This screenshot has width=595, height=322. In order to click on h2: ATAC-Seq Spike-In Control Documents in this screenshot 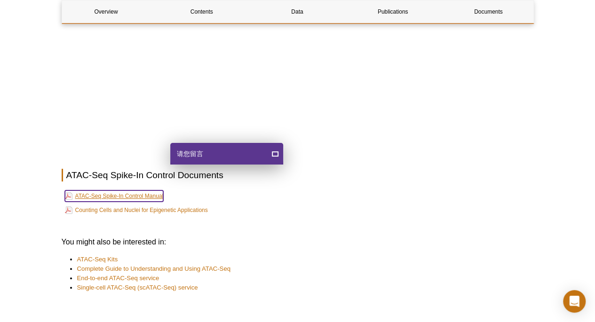, I will do `click(298, 175)`.